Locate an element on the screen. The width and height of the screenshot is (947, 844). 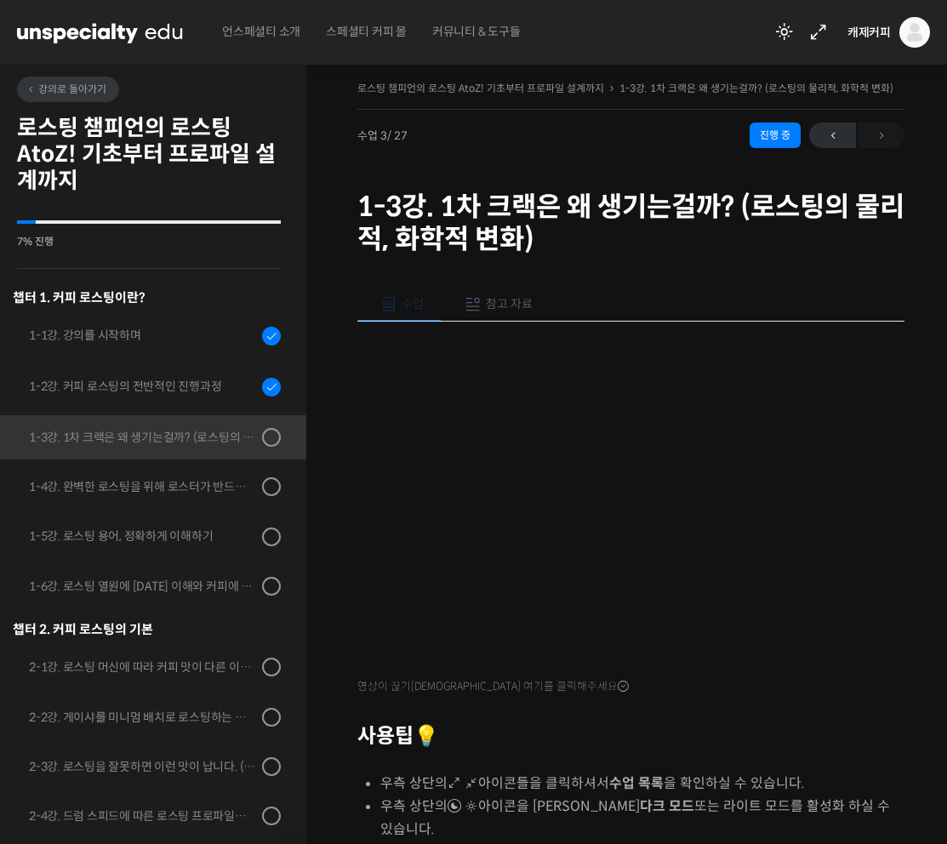
div: 2-1강. 로스팅 머신에 따라 커피 맛이 다른 이유 (로스팅 머신의 매커니즘과 열원) is located at coordinates (143, 667).